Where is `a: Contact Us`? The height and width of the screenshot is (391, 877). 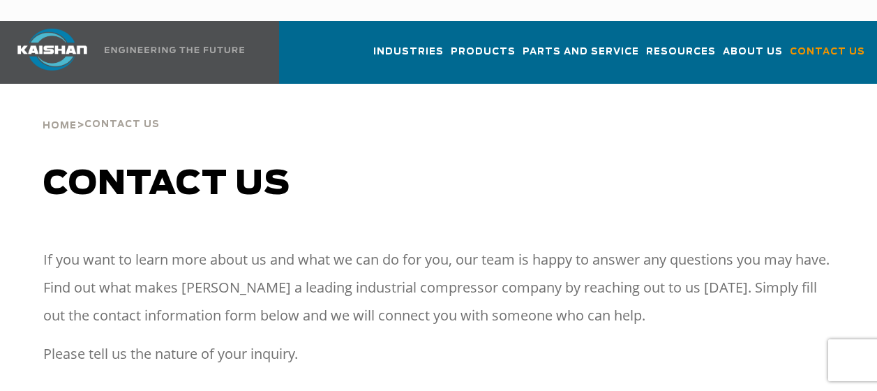 a: Contact Us is located at coordinates (827, 57).